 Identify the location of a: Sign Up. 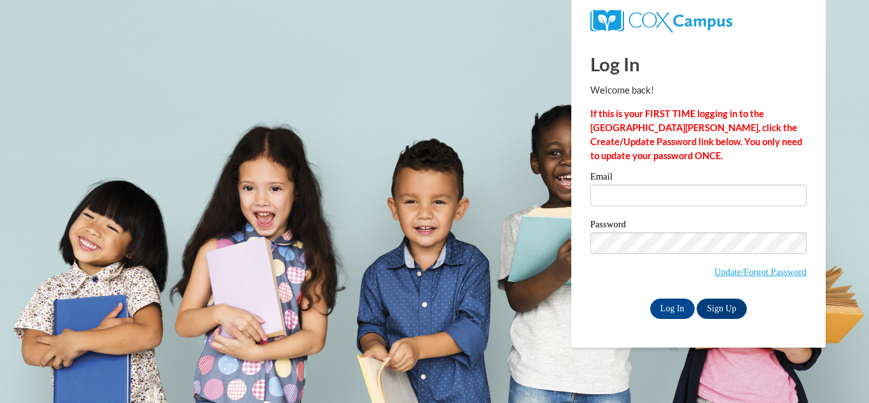
(721, 308).